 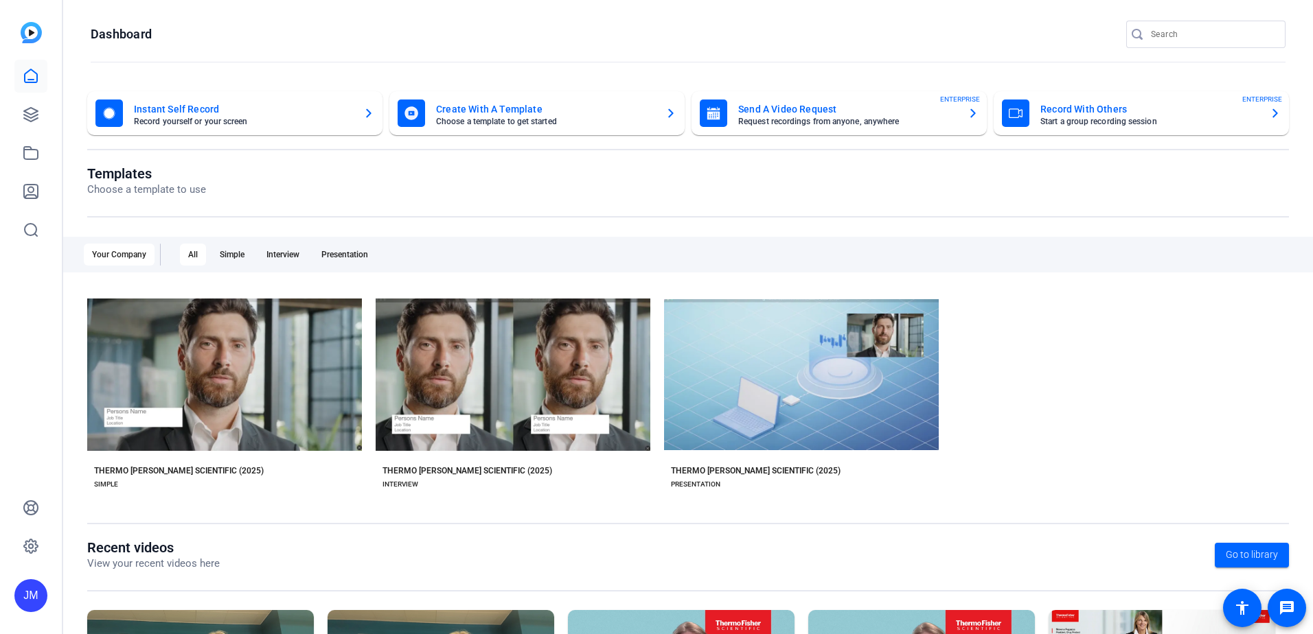 What do you see at coordinates (153, 564) in the screenshot?
I see `p: View your recent videos here` at bounding box center [153, 564].